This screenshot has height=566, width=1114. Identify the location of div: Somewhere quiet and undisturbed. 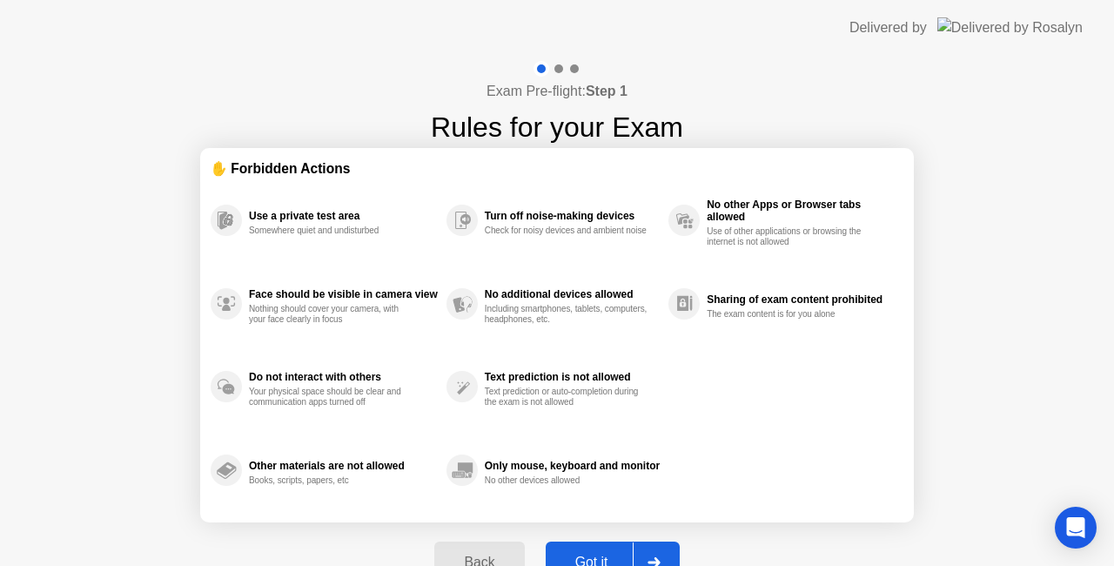
(331, 231).